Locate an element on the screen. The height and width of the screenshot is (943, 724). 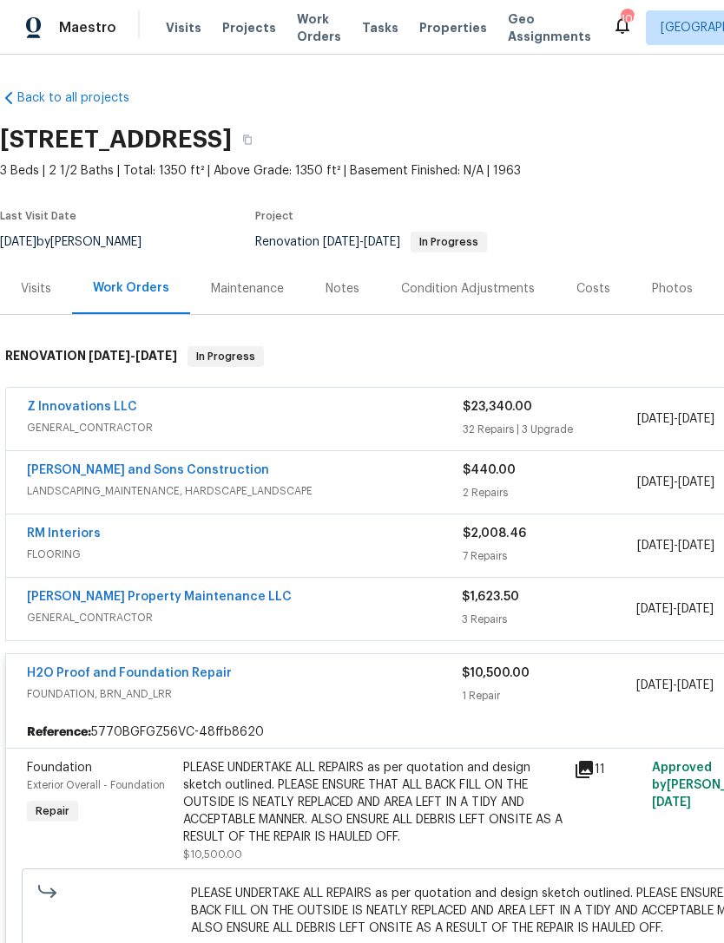
div: Visits is located at coordinates (36, 289).